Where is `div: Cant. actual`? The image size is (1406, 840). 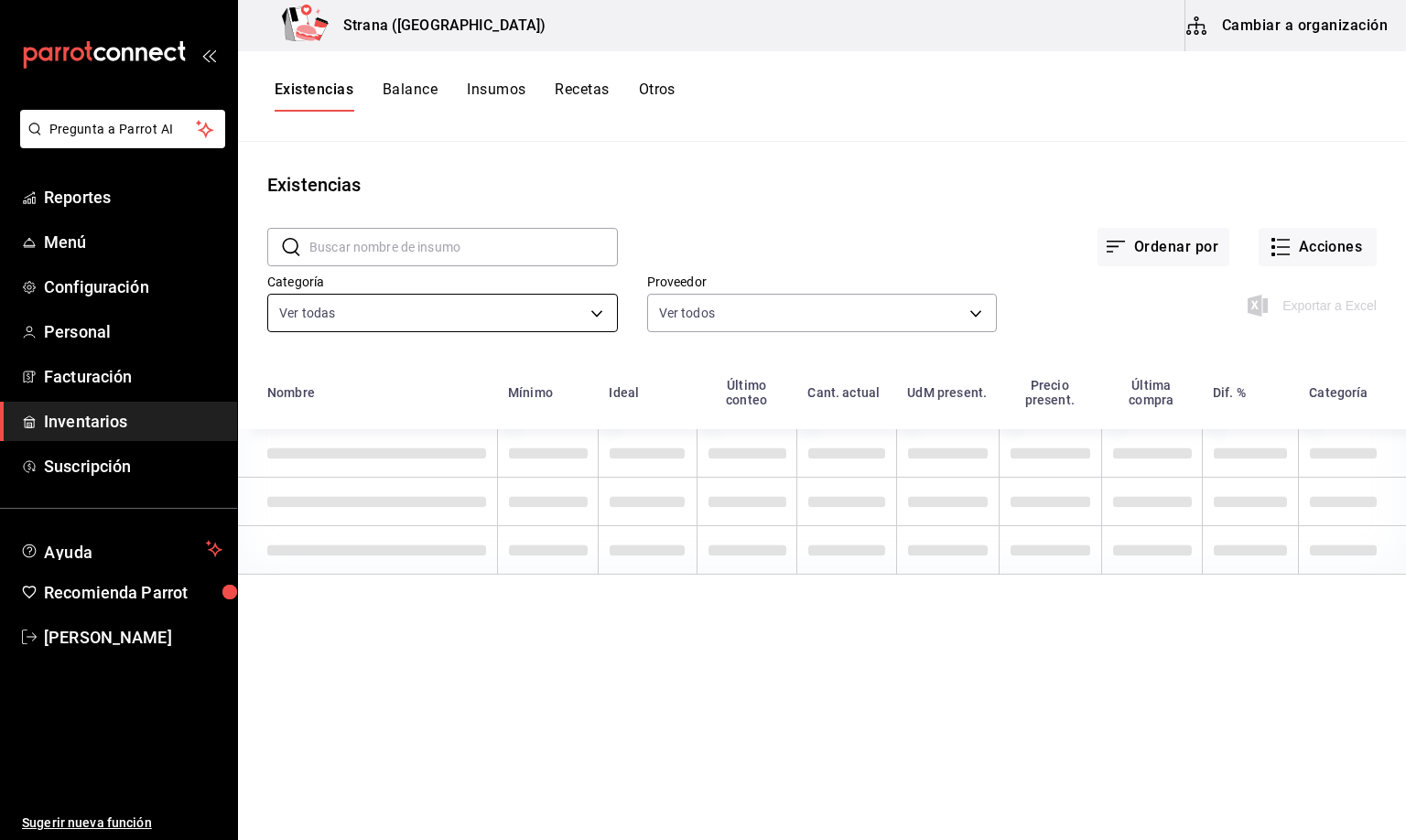
div: Cant. actual is located at coordinates (843, 393).